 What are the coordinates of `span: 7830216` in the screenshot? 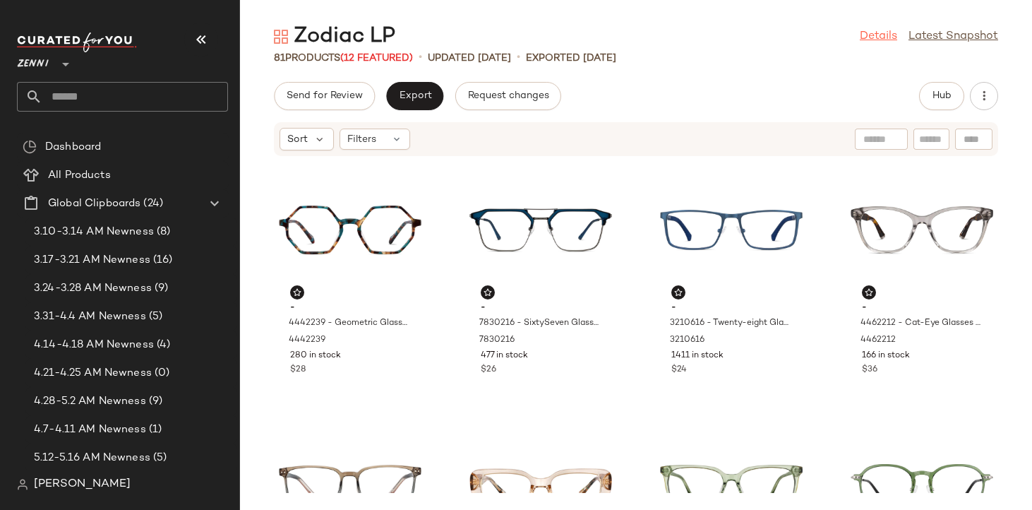 It's located at (497, 340).